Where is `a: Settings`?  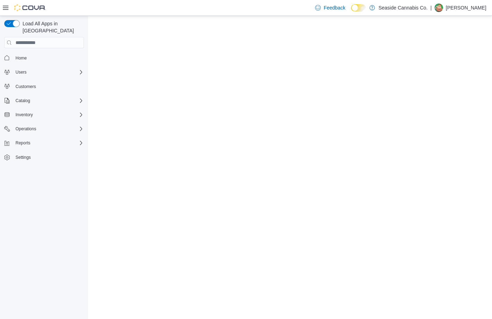 a: Settings is located at coordinates (23, 157).